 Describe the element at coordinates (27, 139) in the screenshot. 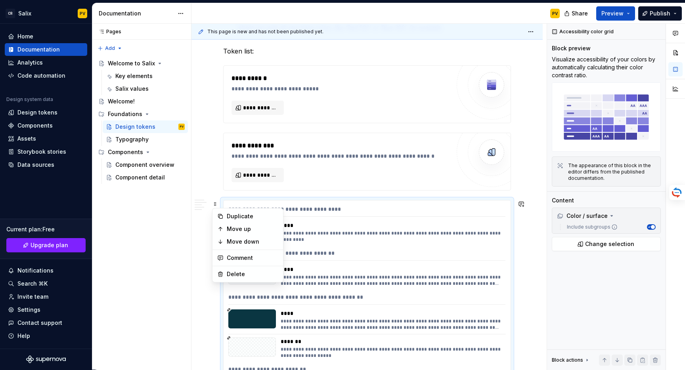

I see `div: Assets` at that location.